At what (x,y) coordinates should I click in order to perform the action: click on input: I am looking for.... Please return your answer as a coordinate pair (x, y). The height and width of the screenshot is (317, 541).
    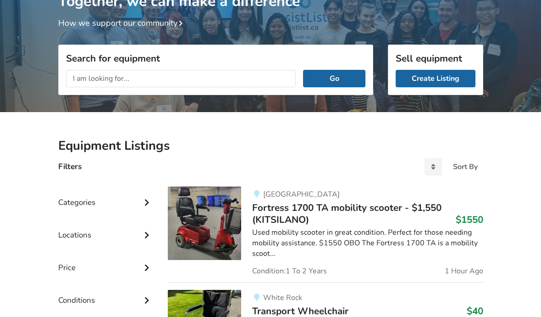
    Looking at the image, I should click on (181, 78).